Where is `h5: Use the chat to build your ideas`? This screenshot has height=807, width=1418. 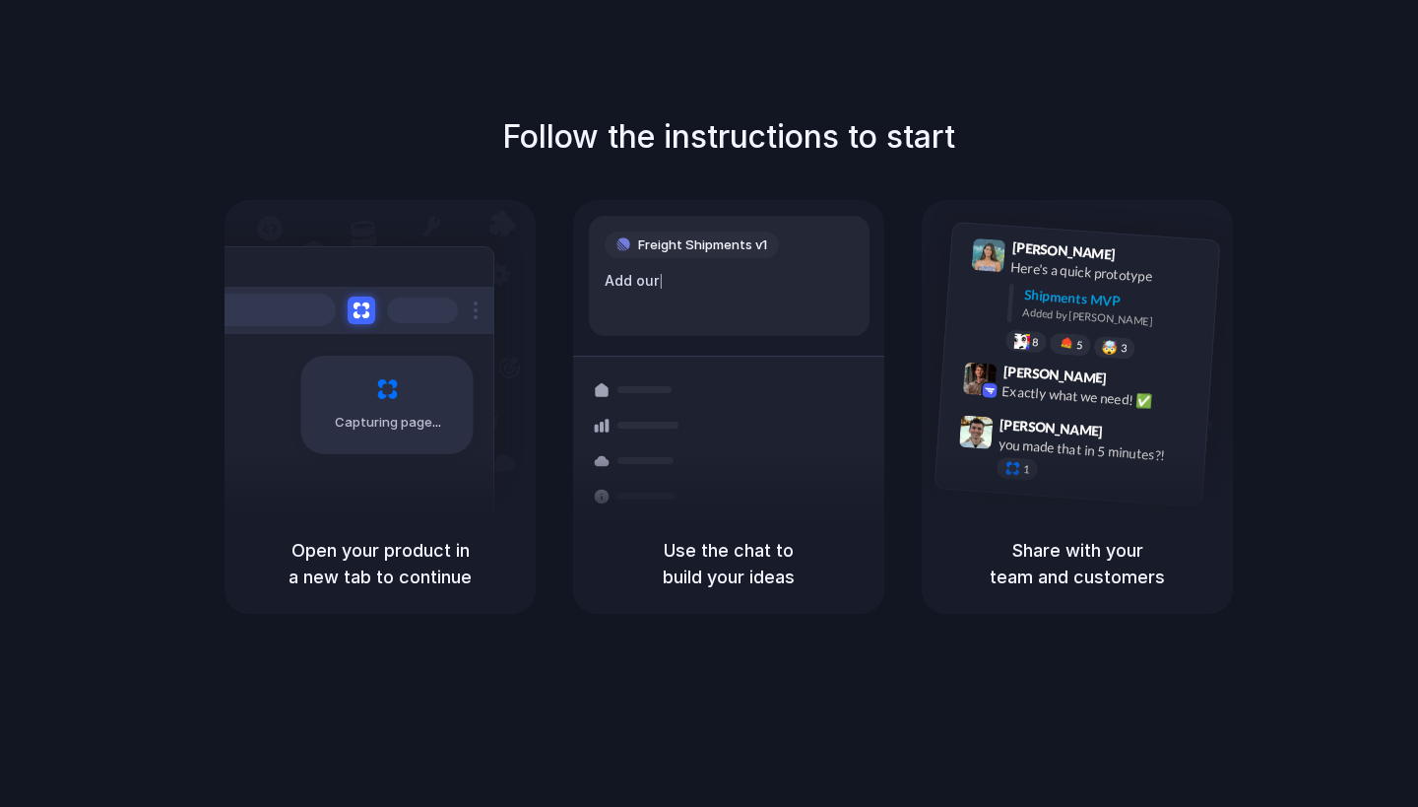 h5: Use the chat to build your ideas is located at coordinates (729, 563).